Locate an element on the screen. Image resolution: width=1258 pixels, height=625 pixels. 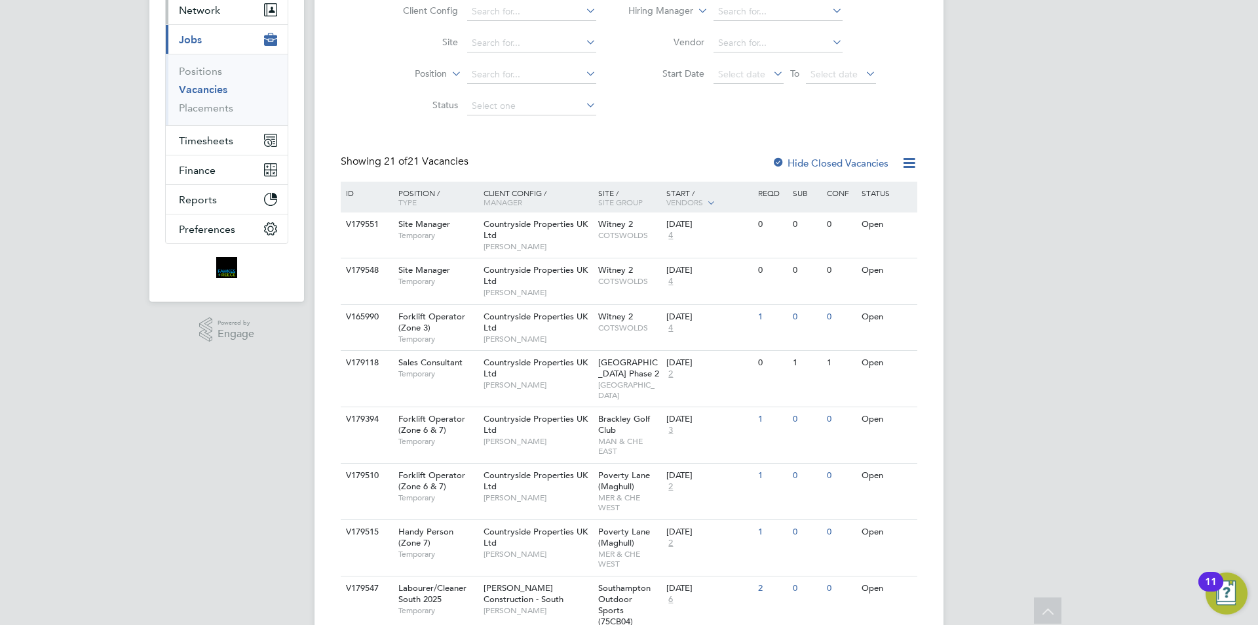
span: MAN & CHE EAST is located at coordinates (629, 446).